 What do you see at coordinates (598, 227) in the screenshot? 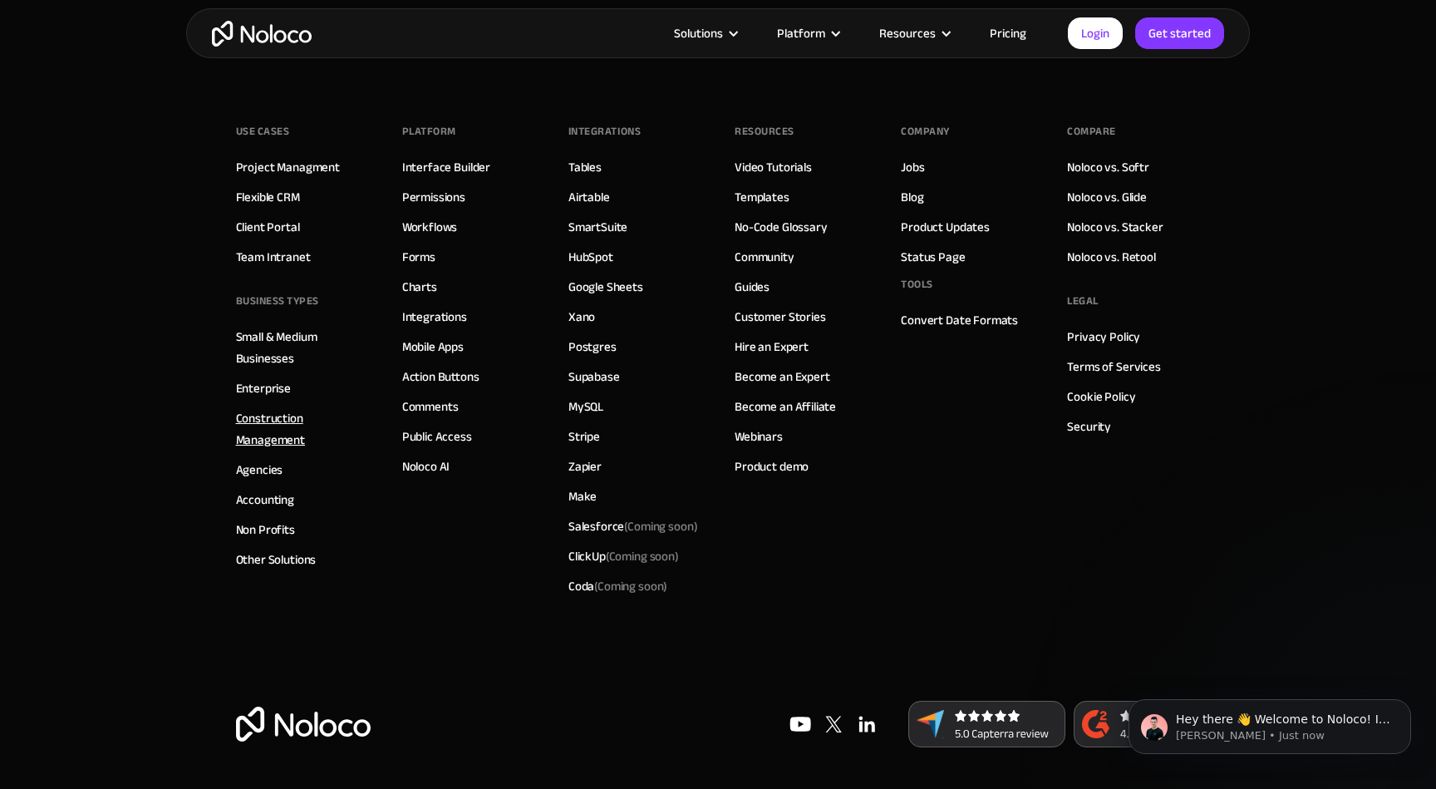
I see `a: SmartSuite` at bounding box center [598, 227].